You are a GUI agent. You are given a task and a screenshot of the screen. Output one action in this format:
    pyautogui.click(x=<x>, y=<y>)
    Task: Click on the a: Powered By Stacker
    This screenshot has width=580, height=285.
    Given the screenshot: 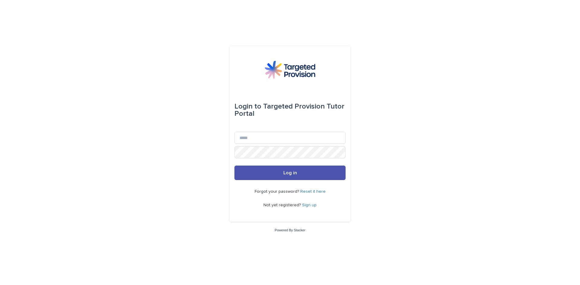 What is the action you would take?
    pyautogui.click(x=289, y=230)
    